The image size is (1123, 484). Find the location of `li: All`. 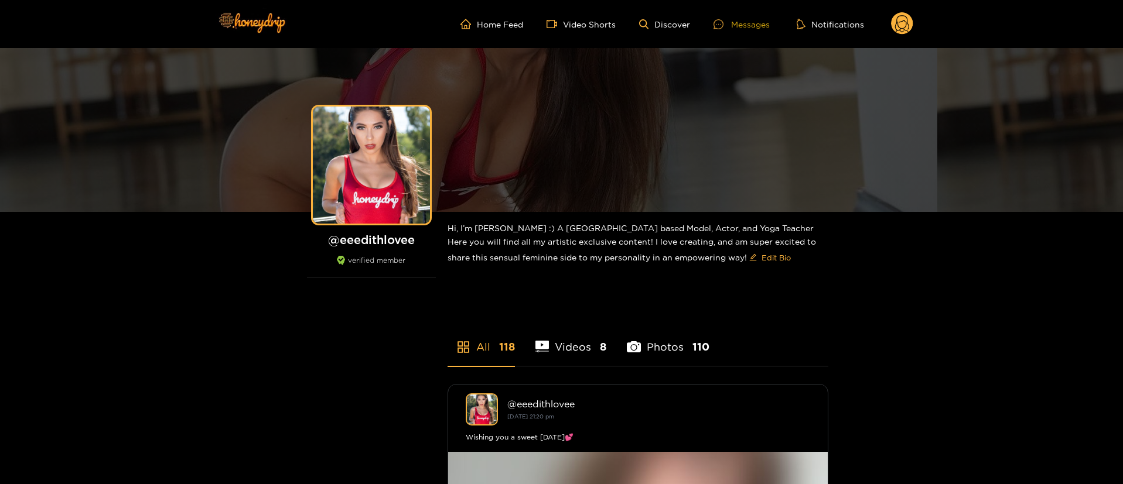

li: All is located at coordinates (481, 340).